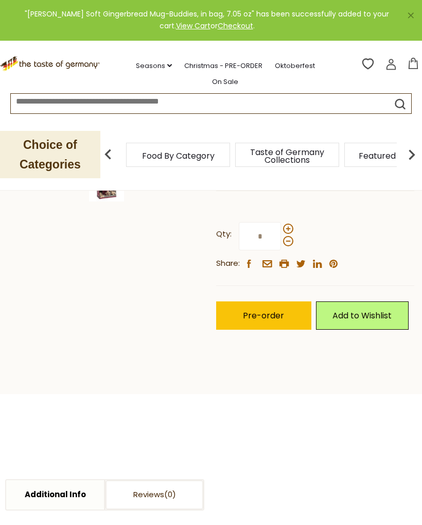  What do you see at coordinates (155, 495) in the screenshot?
I see `a: Reviews` at bounding box center [155, 495].